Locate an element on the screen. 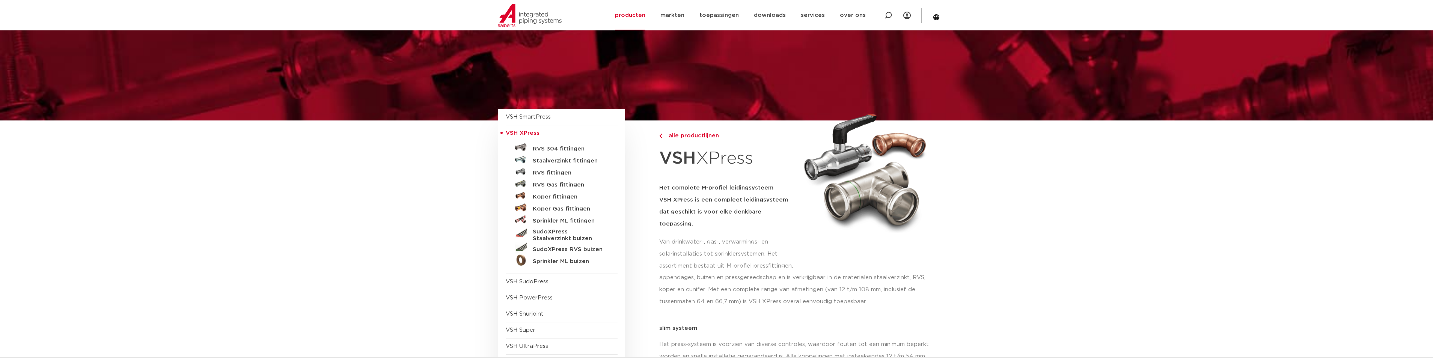 Image resolution: width=1433 pixels, height=358 pixels. h5: Koper Gas fittingen is located at coordinates (570, 209).